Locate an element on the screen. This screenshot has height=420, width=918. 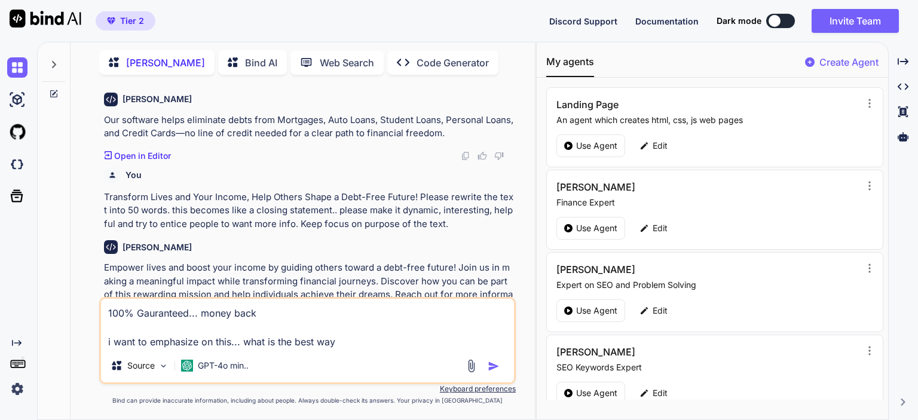
p: Bind can provide inaccurate information, including about people. Always double-check its answers.... is located at coordinates (307, 400).